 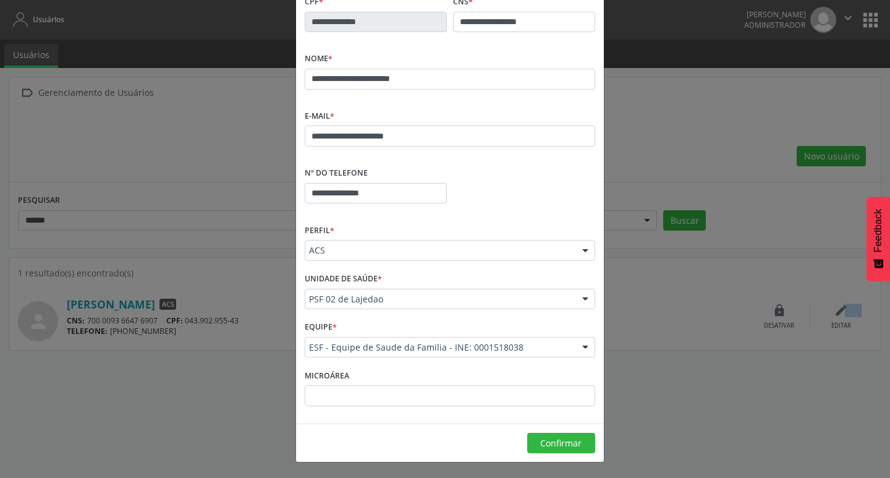 I want to click on label: Nome, so click(x=318, y=59).